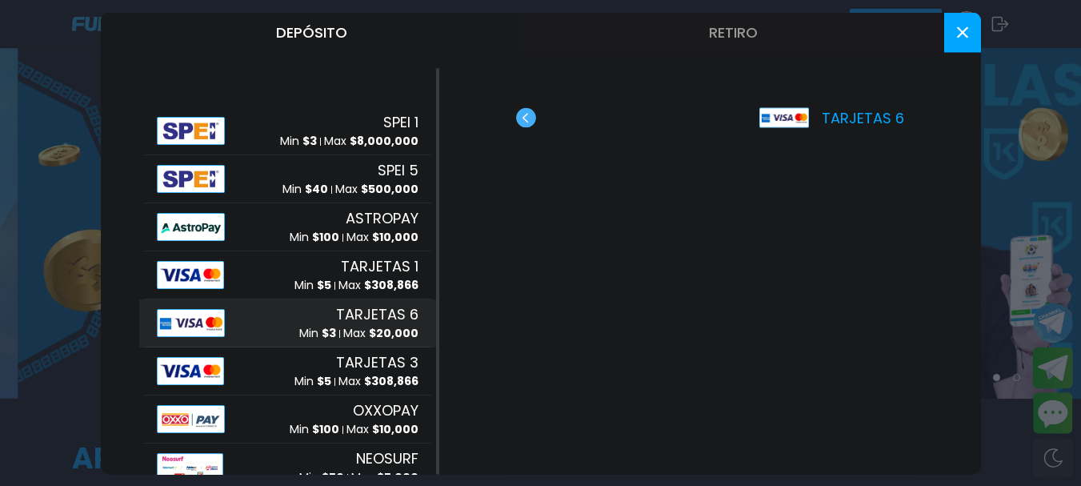  I want to click on button: AlipayTARJETAS 1Min $5Max $308,866, so click(287, 274).